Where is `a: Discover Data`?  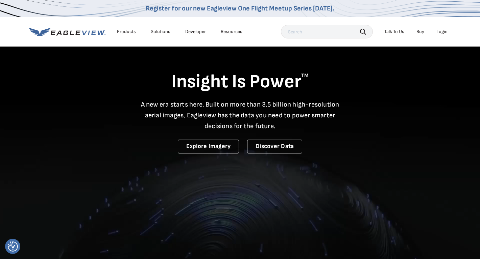 a: Discover Data is located at coordinates (274, 147).